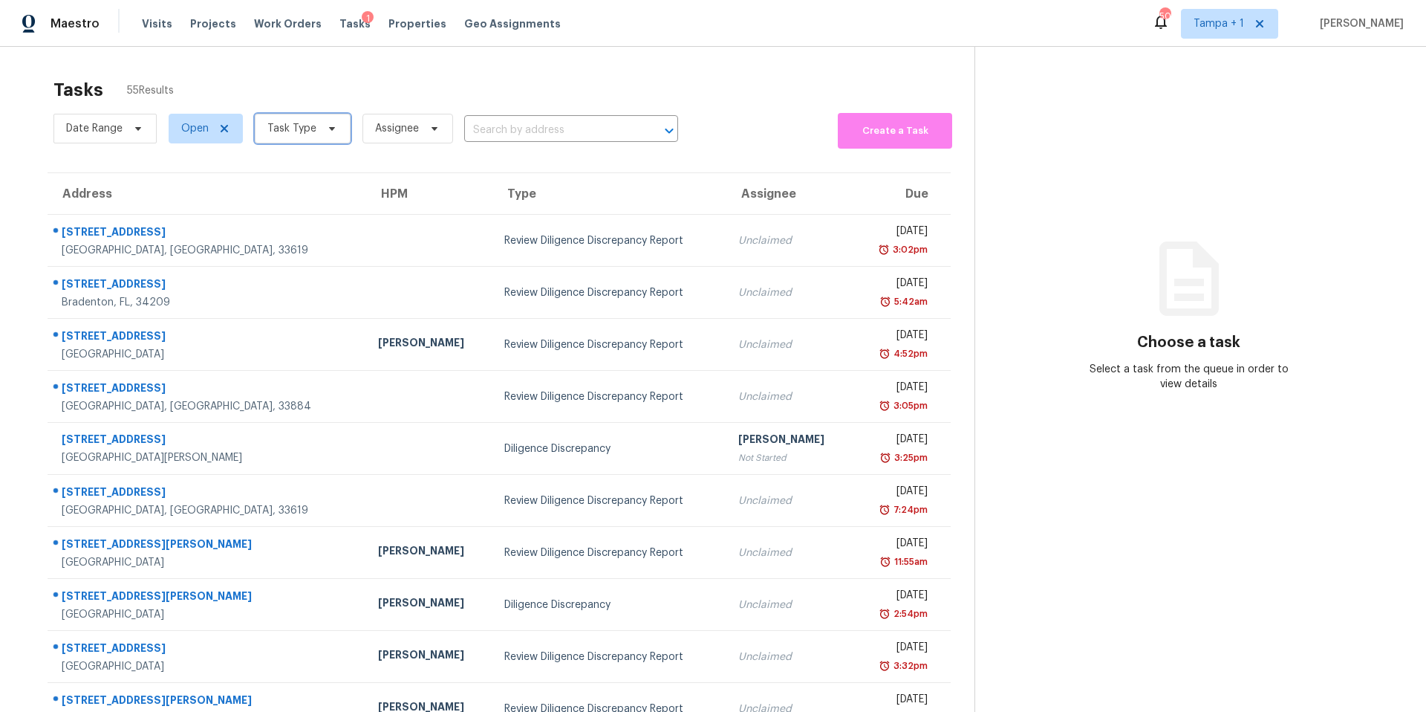  What do you see at coordinates (287, 24) in the screenshot?
I see `span: Work Orders` at bounding box center [287, 24].